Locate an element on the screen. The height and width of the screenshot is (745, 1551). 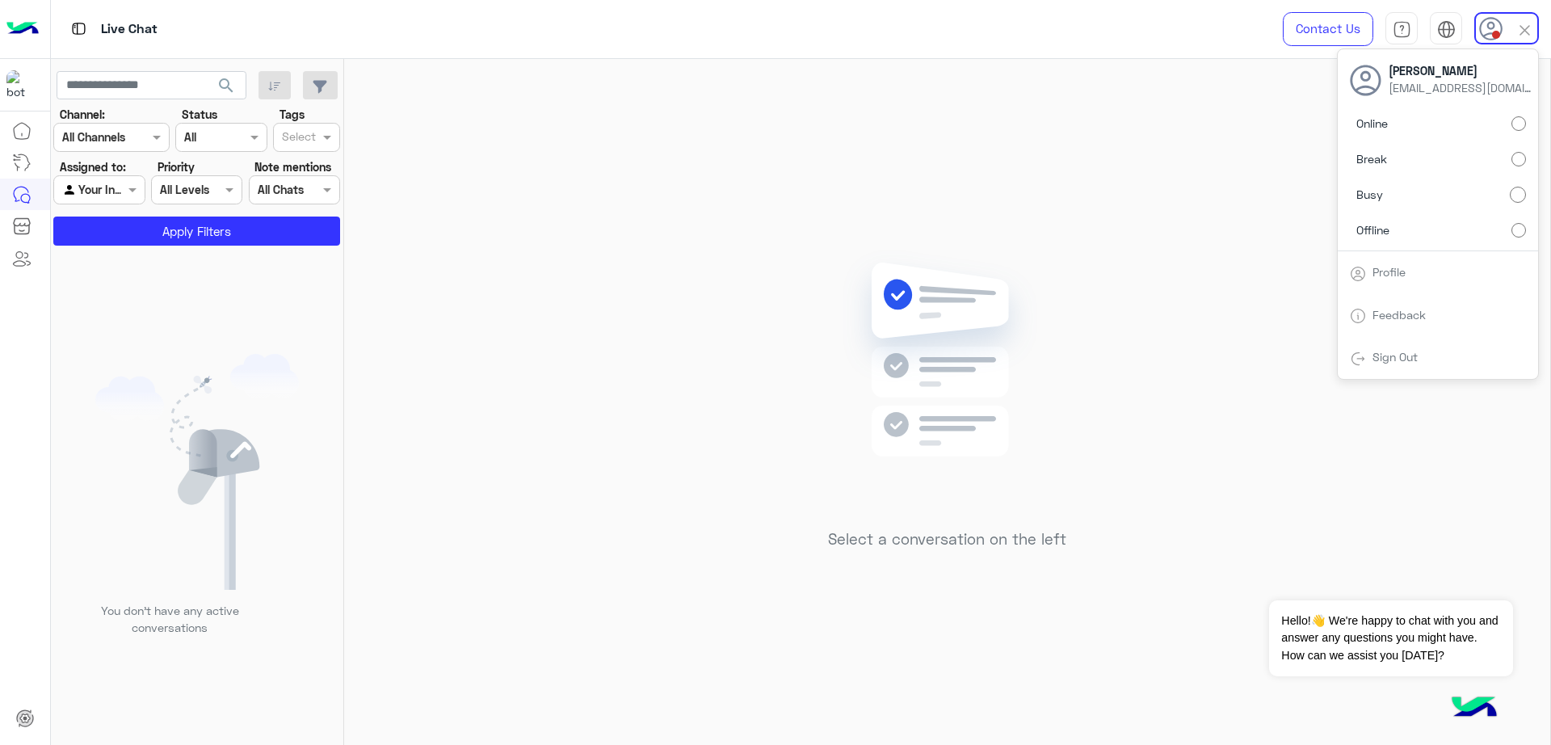
img: empty users is located at coordinates (197, 472).